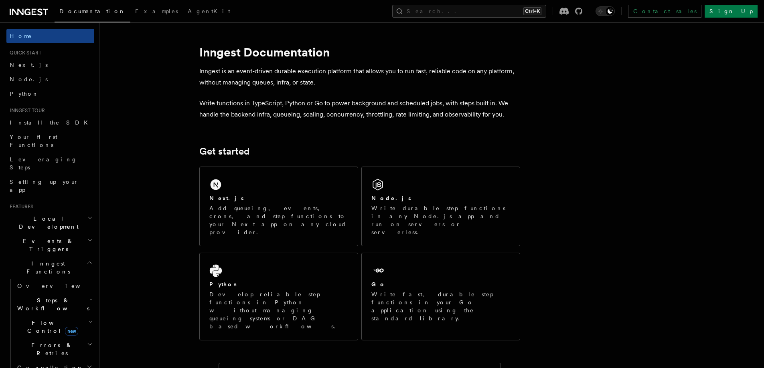 This screenshot has height=368, width=764. What do you see at coordinates (50, 36) in the screenshot?
I see `a: Home` at bounding box center [50, 36].